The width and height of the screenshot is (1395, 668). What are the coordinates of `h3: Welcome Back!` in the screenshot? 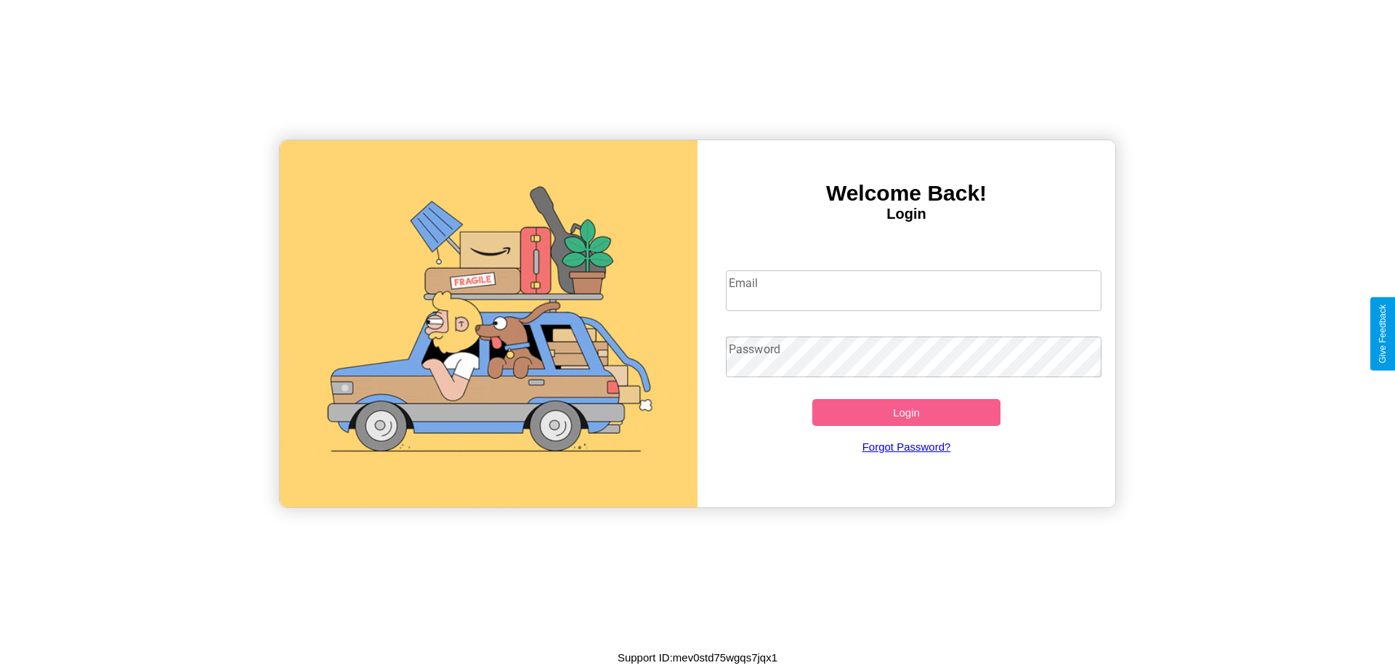 It's located at (906, 193).